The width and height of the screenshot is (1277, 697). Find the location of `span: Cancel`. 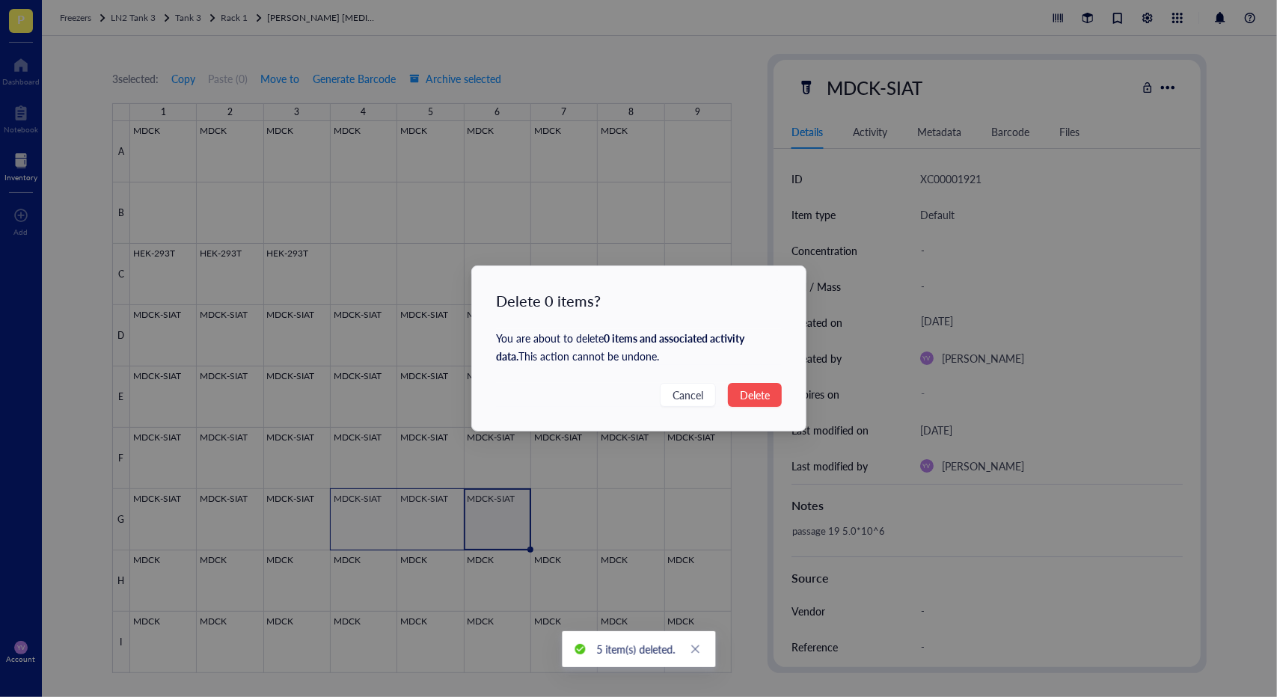

span: Cancel is located at coordinates (688, 395).